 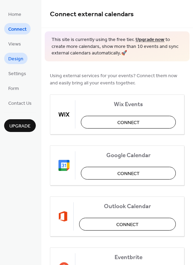 What do you see at coordinates (150, 40) in the screenshot?
I see `a: Upgrade now` at bounding box center [150, 40].